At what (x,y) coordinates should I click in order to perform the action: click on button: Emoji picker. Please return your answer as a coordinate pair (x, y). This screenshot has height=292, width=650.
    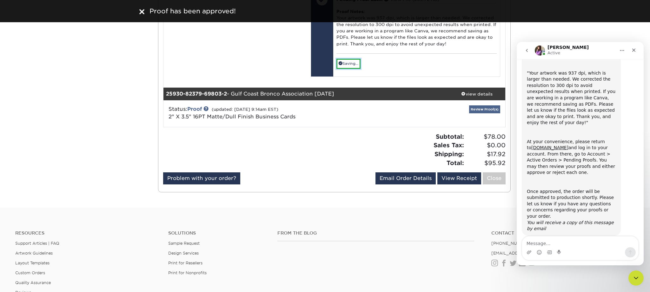
    Looking at the image, I should click on (23, 211).